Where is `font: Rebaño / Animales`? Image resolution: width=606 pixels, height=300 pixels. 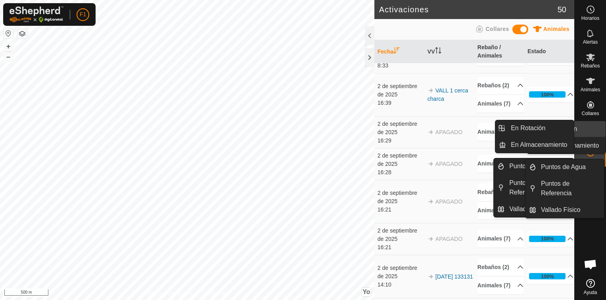 font: Rebaño / Animales is located at coordinates (490, 51).